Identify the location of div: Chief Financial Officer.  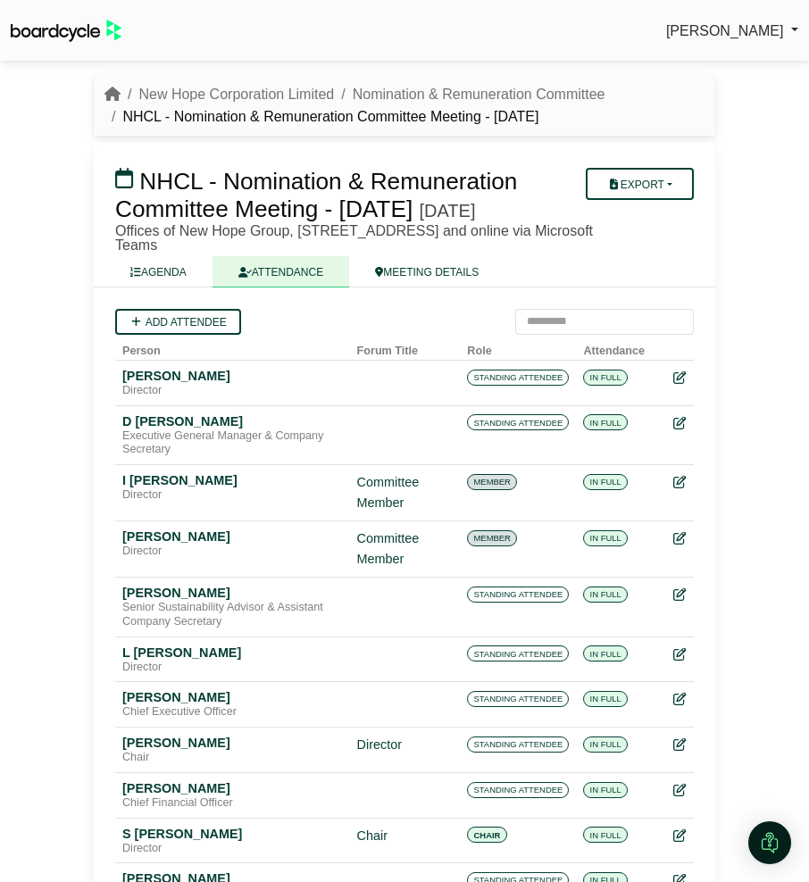
(232, 803).